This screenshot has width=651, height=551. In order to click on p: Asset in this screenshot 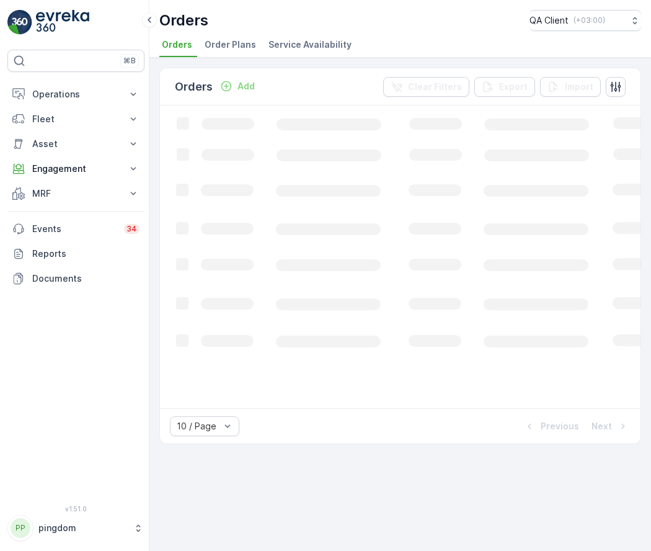, I will do `click(76, 144)`.